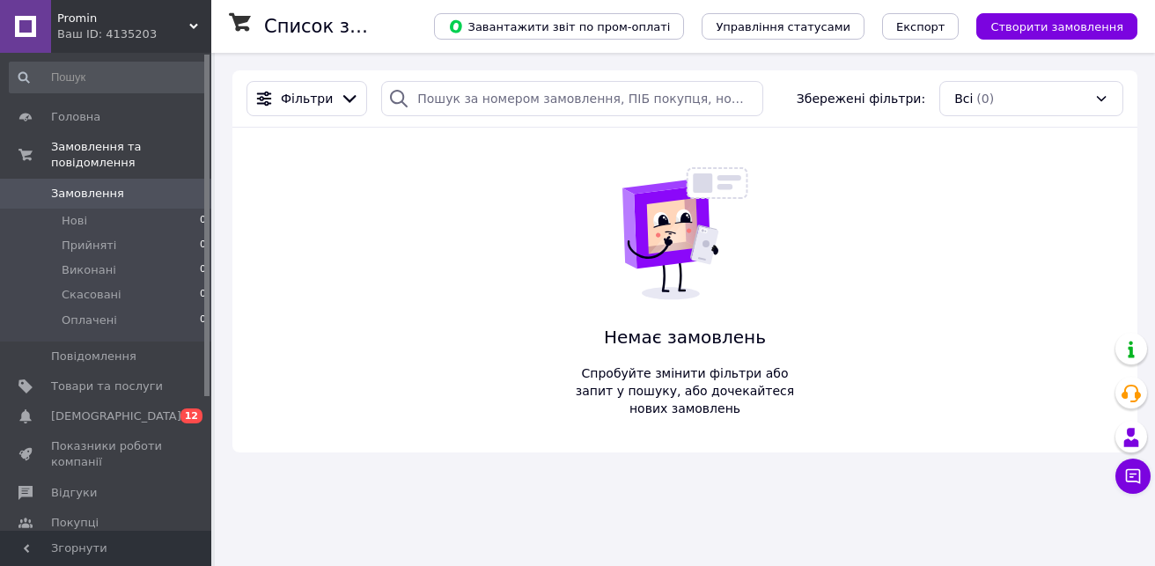  What do you see at coordinates (921, 26) in the screenshot?
I see `span: Експорт` at bounding box center [921, 26].